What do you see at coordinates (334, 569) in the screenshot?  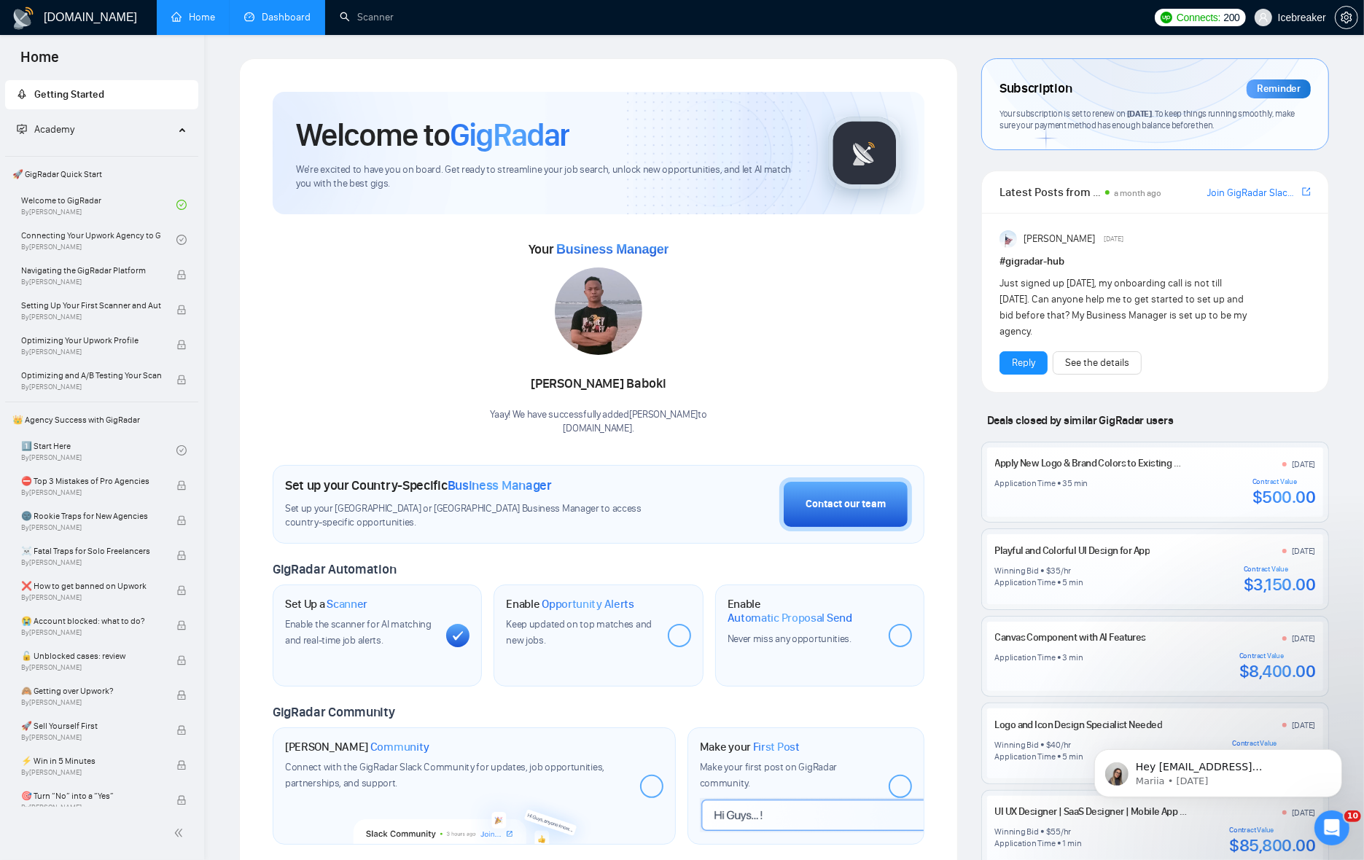 I see `span: GigRadar Automation` at bounding box center [334, 569].